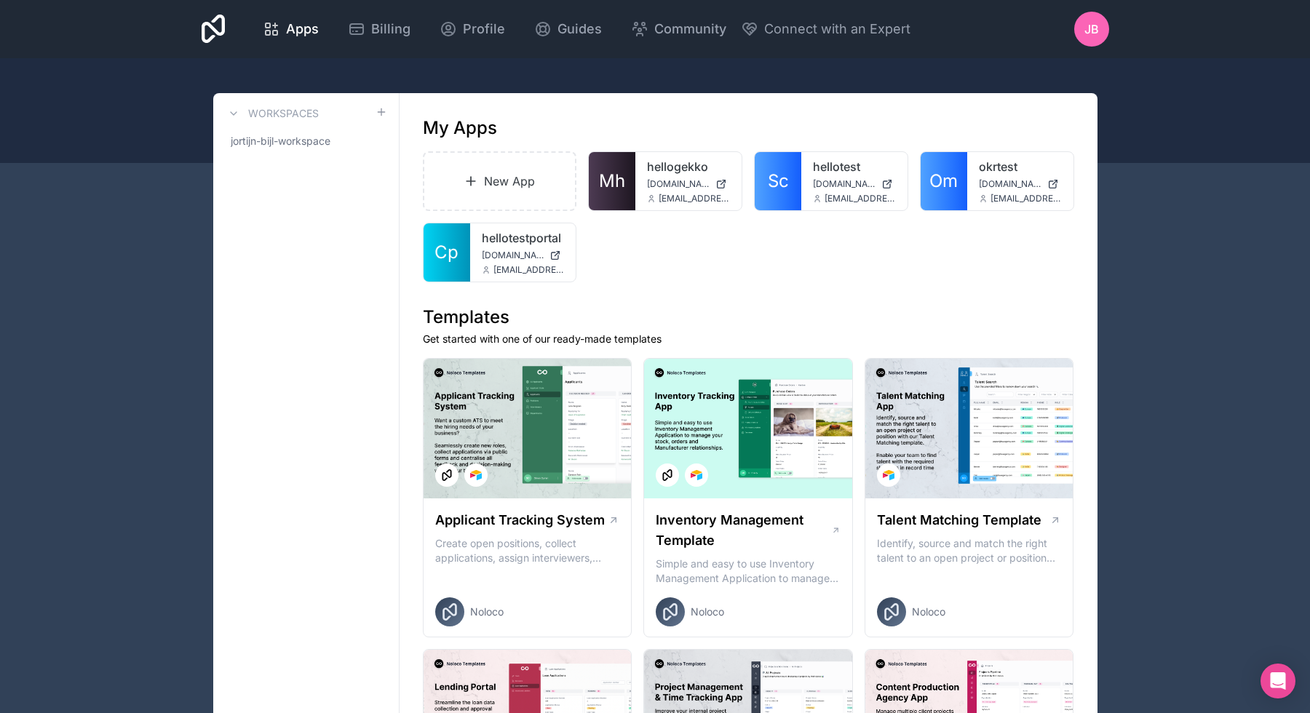 This screenshot has width=1310, height=713. Describe the element at coordinates (854, 167) in the screenshot. I see `a: hellotest` at that location.